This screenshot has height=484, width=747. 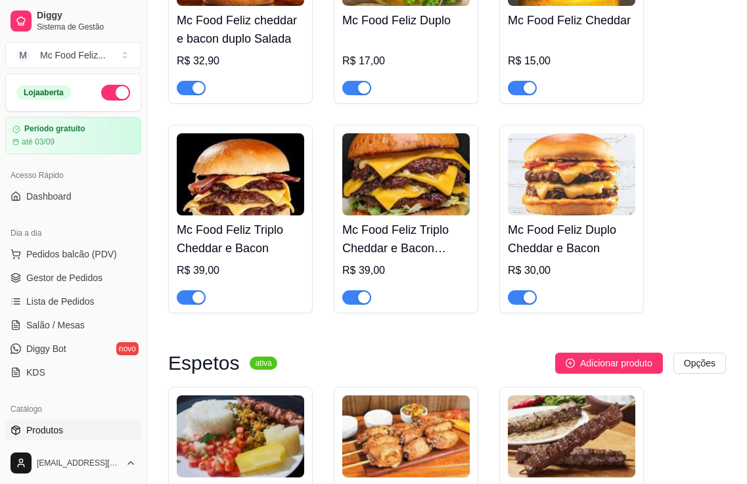 I want to click on span: KDS, so click(x=35, y=373).